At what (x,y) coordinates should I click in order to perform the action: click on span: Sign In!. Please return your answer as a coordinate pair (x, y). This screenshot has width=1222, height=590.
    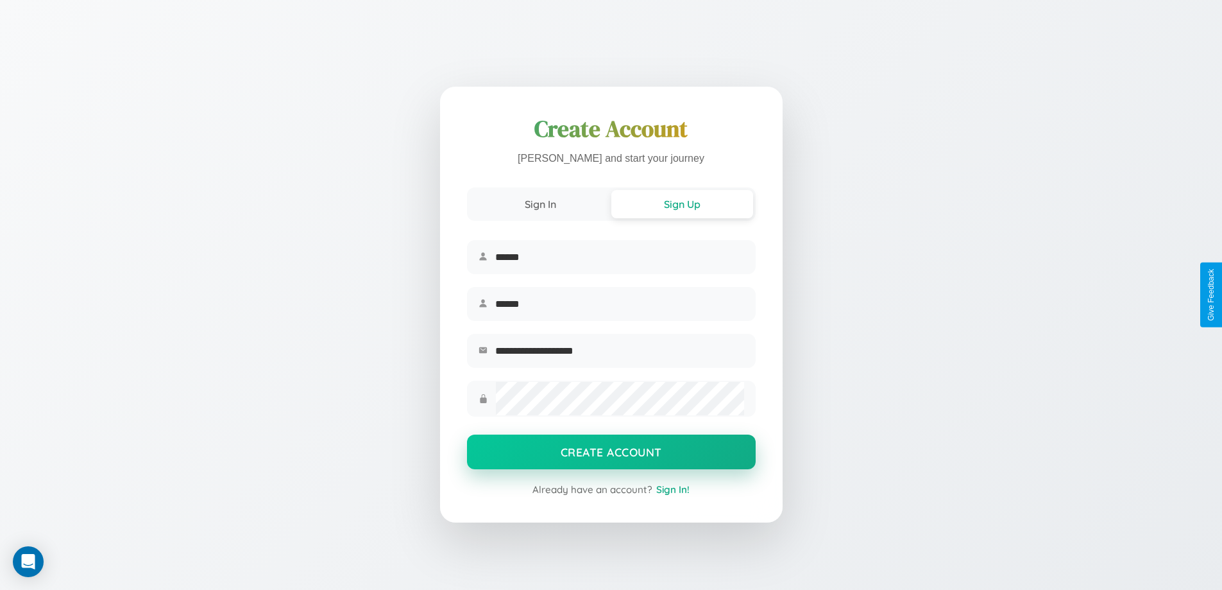
    Looking at the image, I should click on (673, 489).